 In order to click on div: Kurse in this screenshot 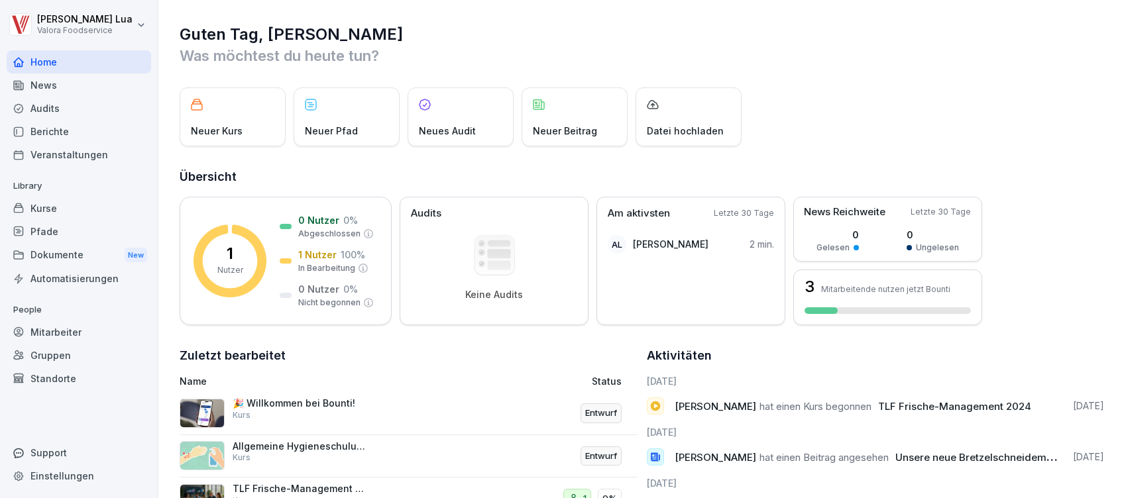, I will do `click(79, 208)`.